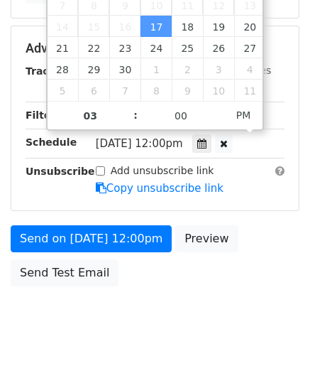 The width and height of the screenshot is (310, 376). Describe the element at coordinates (155, 48) in the screenshot. I see `h5: Advanced` at that location.